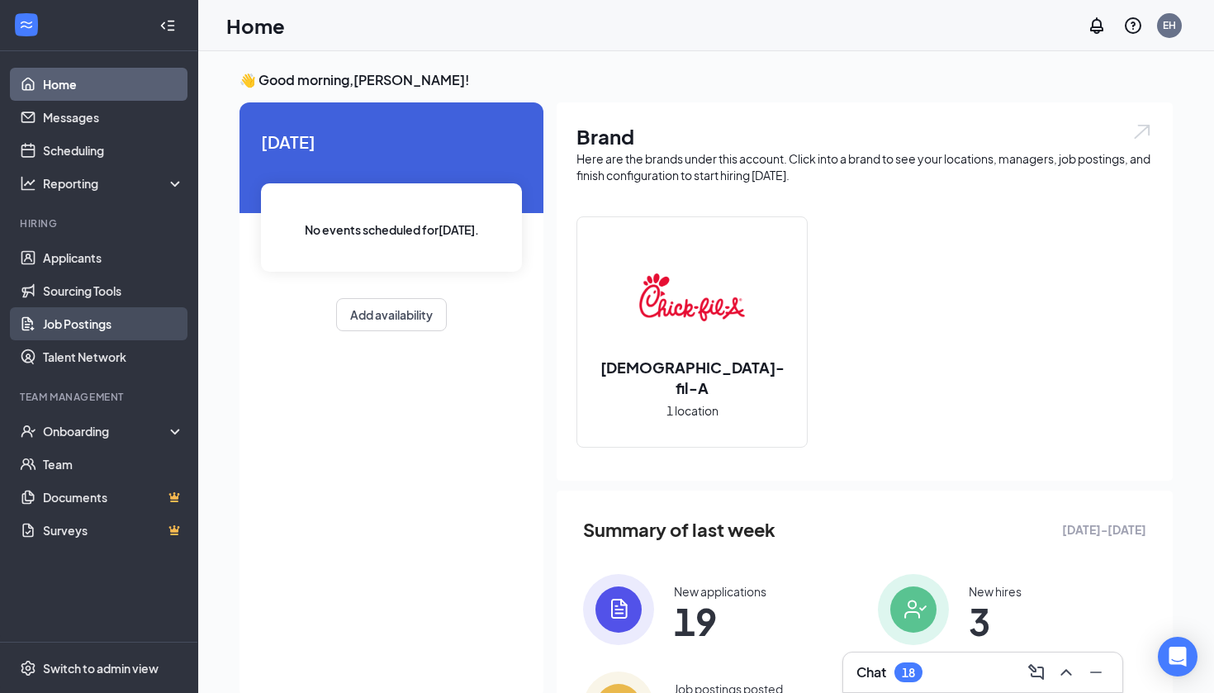 This screenshot has width=1214, height=693. What do you see at coordinates (1142, 131) in the screenshot?
I see `img: open.6027fd2a22e1237b5b06.svg` at bounding box center [1142, 131].